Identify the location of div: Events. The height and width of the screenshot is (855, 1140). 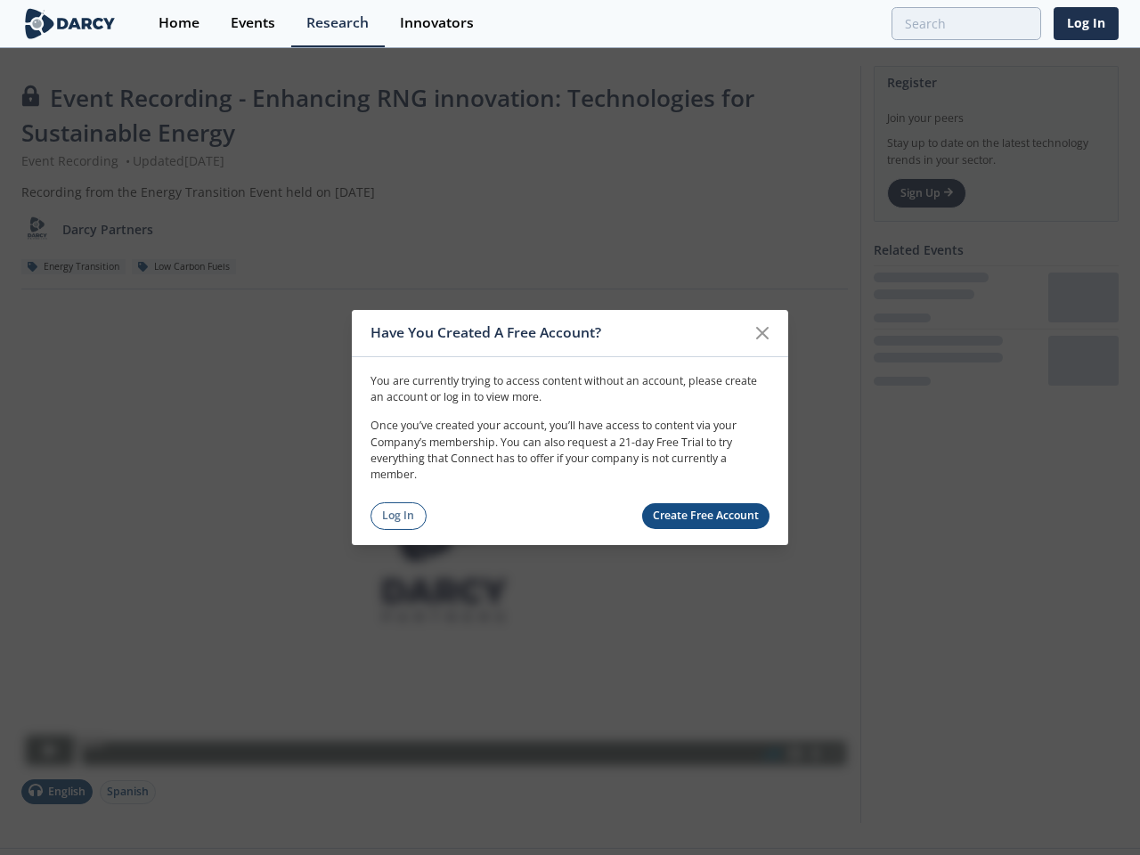
(253, 23).